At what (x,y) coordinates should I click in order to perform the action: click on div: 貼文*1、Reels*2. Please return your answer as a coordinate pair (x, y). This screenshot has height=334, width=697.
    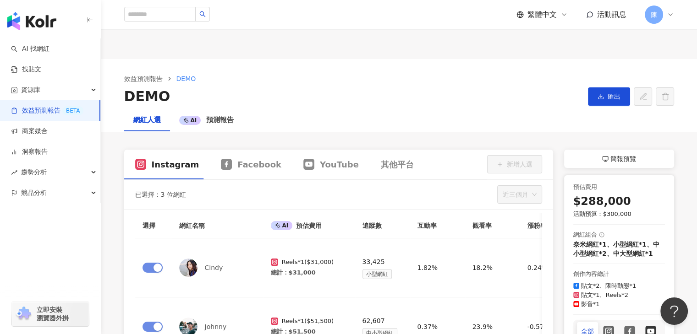
    Looking at the image, I should click on (604, 296).